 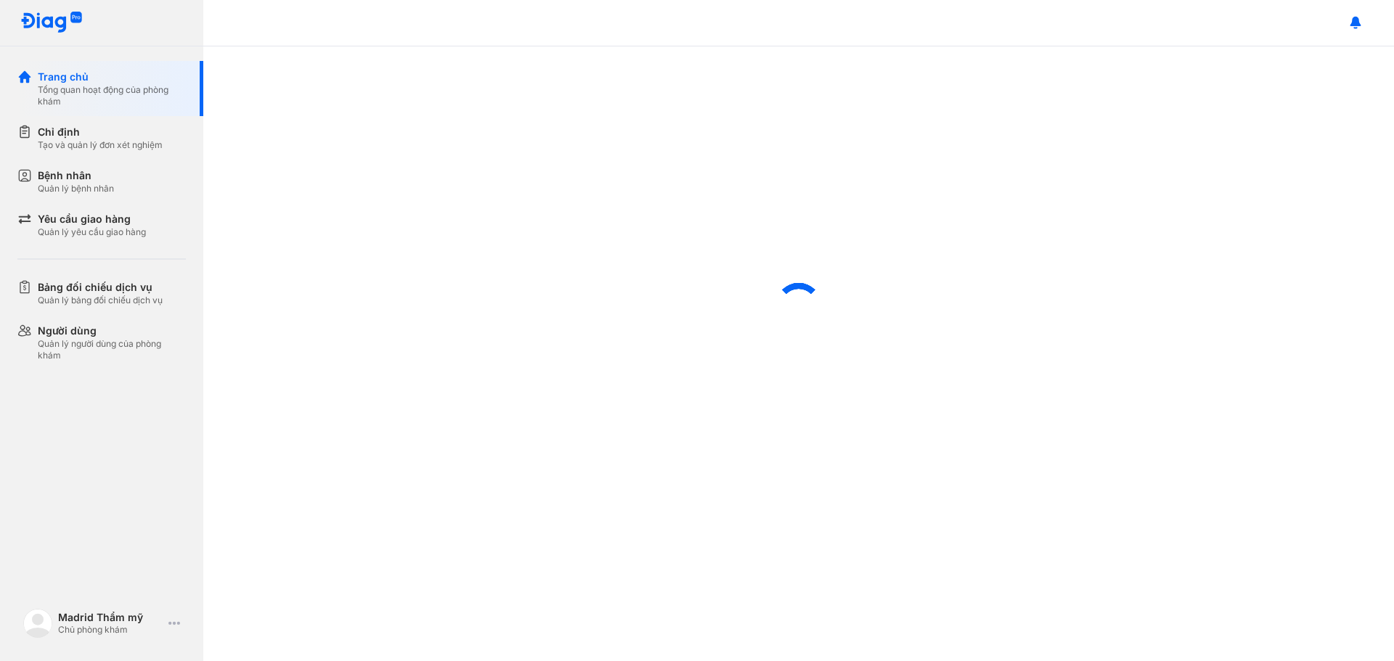 I want to click on div: Quản lý người dùng của phòng khám, so click(x=112, y=350).